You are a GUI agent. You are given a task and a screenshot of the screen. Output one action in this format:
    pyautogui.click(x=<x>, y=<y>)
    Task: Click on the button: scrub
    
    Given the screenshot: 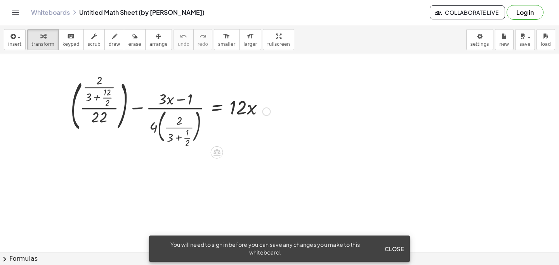 What is the action you would take?
    pyautogui.click(x=94, y=40)
    